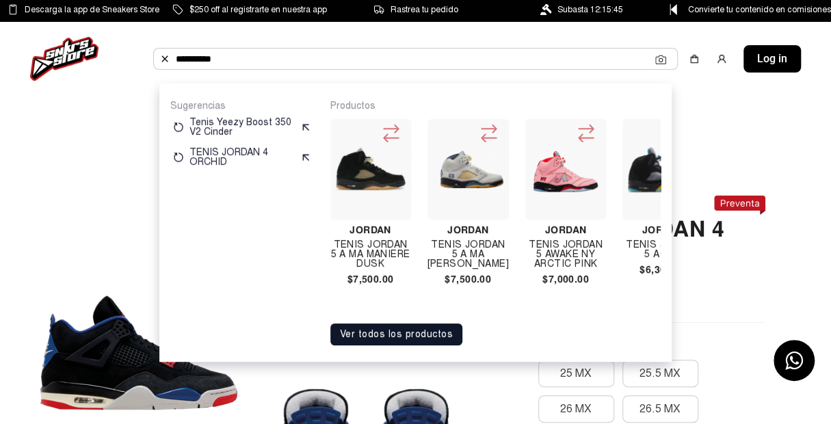  What do you see at coordinates (242, 106) in the screenshot?
I see `p: Sugerencias` at bounding box center [242, 106].